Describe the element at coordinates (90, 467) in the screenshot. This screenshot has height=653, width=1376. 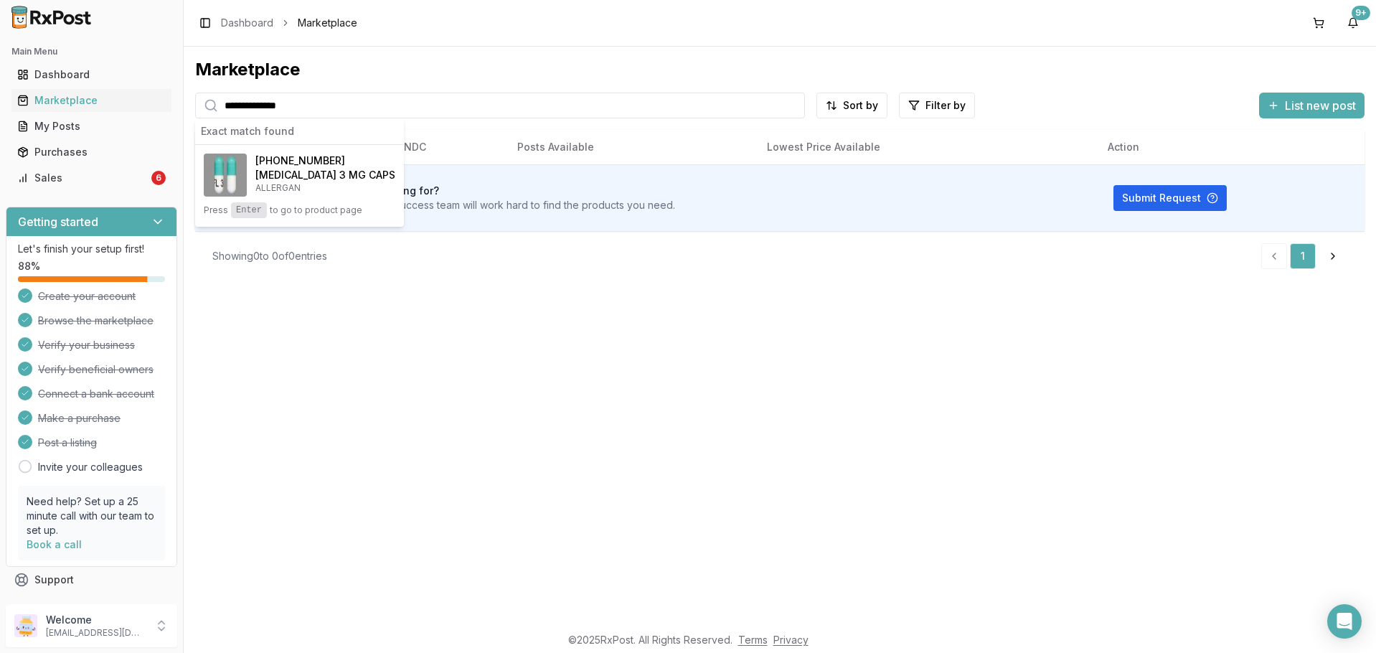
I see `a: Invite your colleagues` at that location.